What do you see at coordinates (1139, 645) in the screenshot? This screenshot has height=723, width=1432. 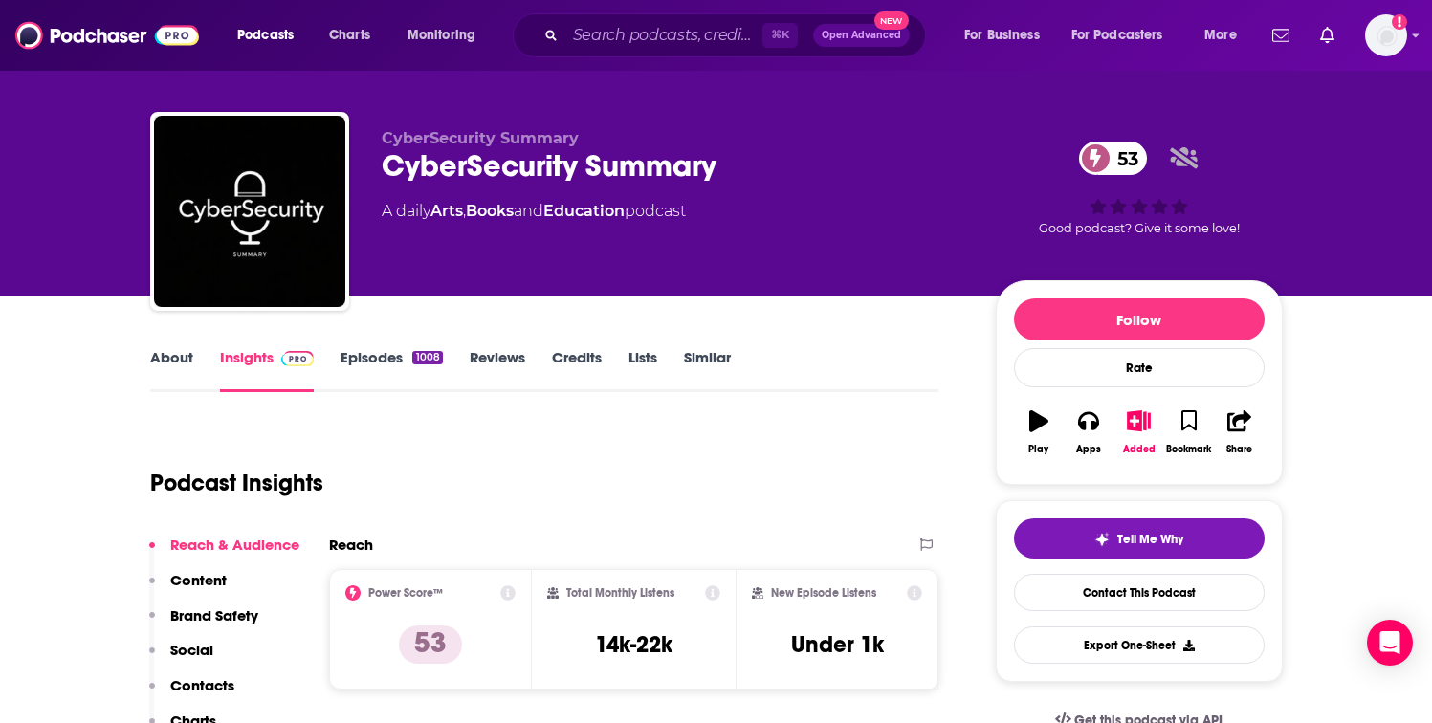 I see `button: Export One-Sheet` at bounding box center [1139, 645].